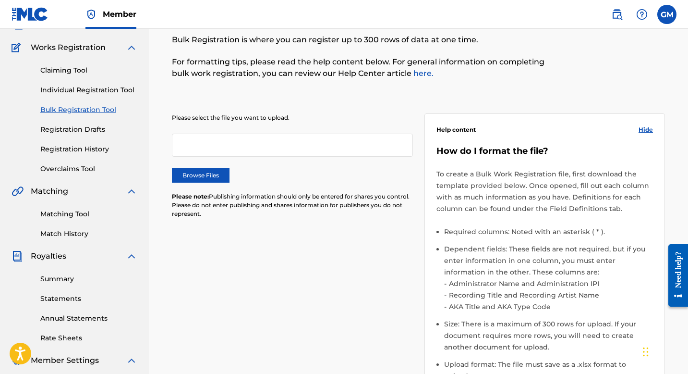 Image resolution: width=688 pixels, height=374 pixels. I want to click on li: Size: There is a maximum of 300 rows for upload. If your document requires more rows, you will ne..., so click(549, 338).